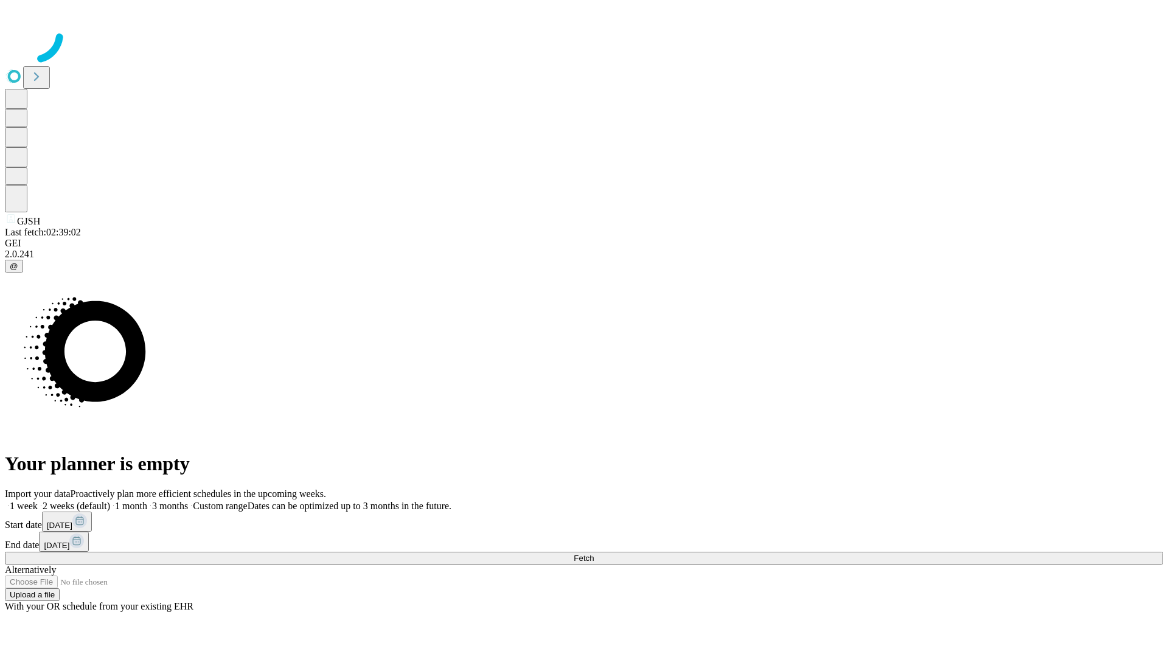  What do you see at coordinates (76, 505) in the screenshot?
I see `span: 2 weeks (default)` at bounding box center [76, 505].